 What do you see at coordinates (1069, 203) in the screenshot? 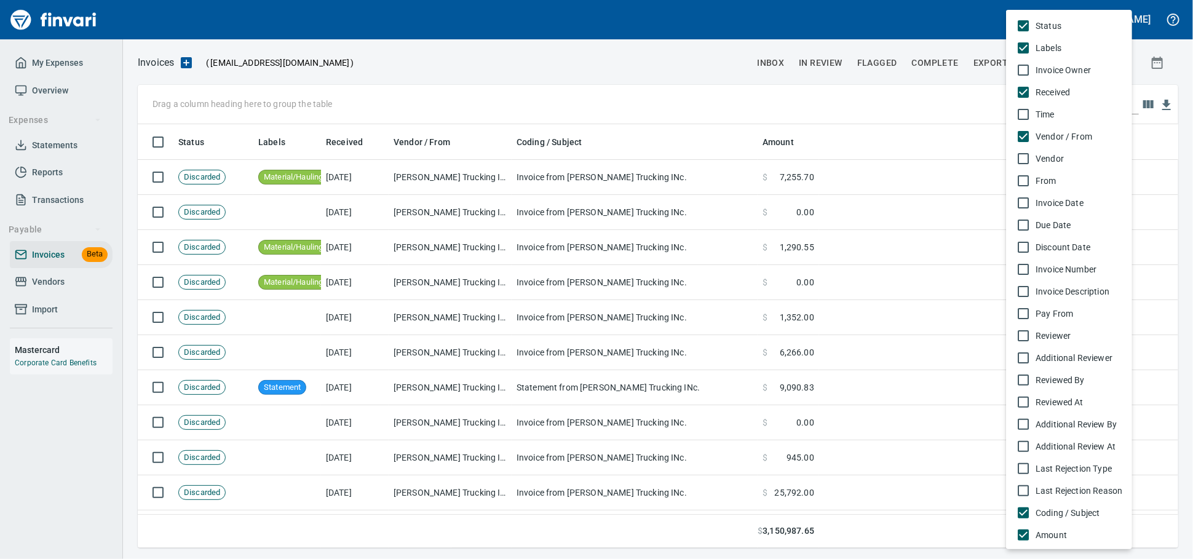
I see `li: Invoice Date` at bounding box center [1069, 203].